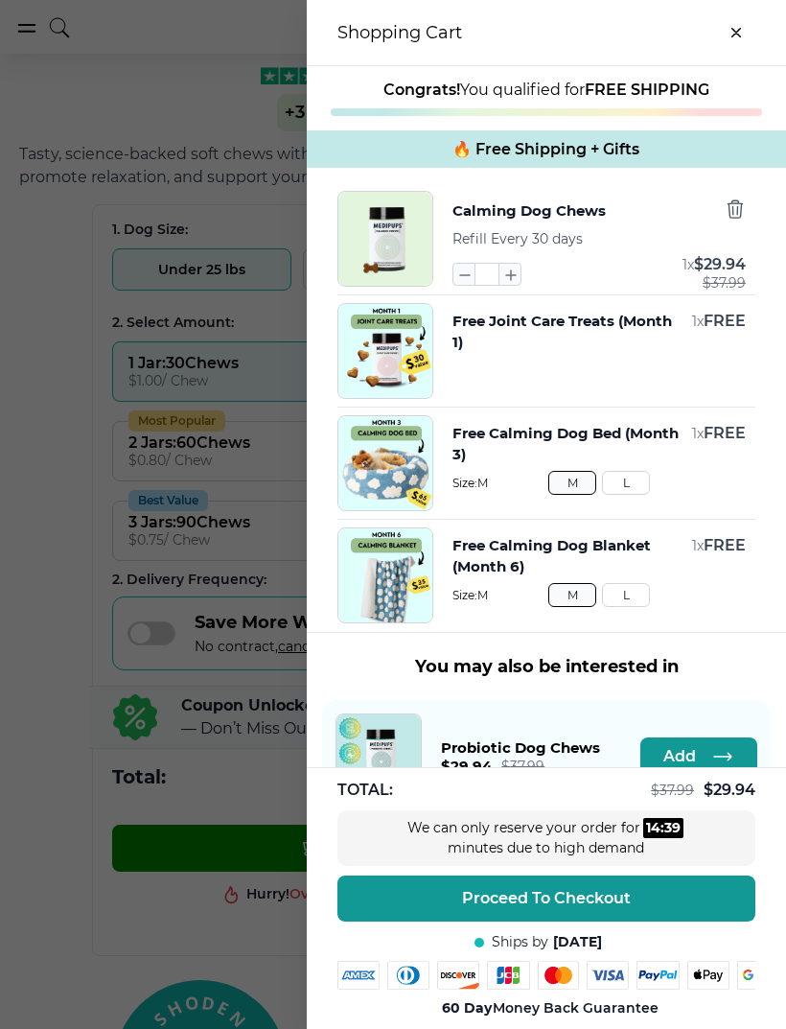 This screenshot has height=1029, width=786. Describe the element at coordinates (647, 89) in the screenshot. I see `strong: FREE SHIPPING` at that location.